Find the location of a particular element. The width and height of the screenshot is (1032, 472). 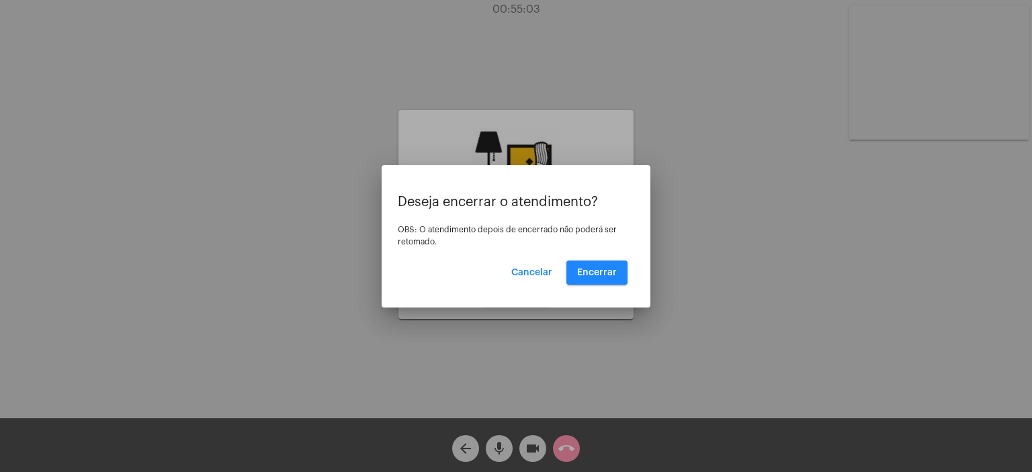

span: Cancelar is located at coordinates (531, 273).